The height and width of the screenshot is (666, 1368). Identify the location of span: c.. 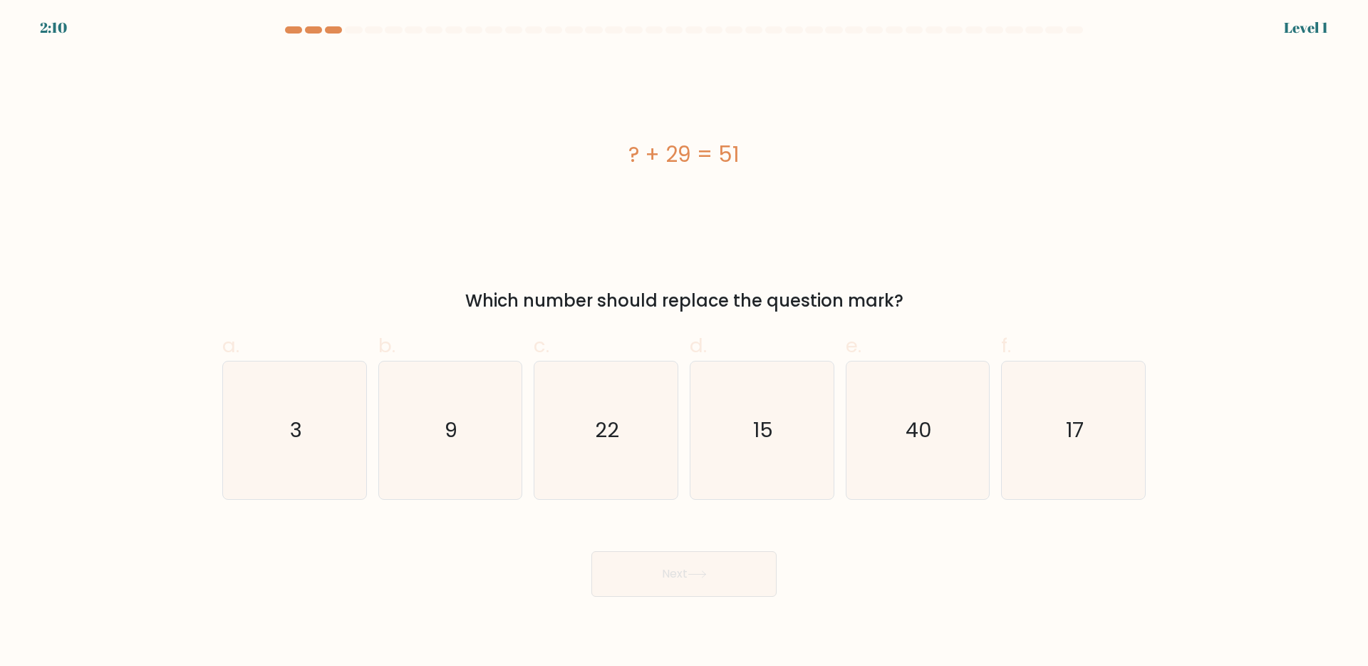
(542, 345).